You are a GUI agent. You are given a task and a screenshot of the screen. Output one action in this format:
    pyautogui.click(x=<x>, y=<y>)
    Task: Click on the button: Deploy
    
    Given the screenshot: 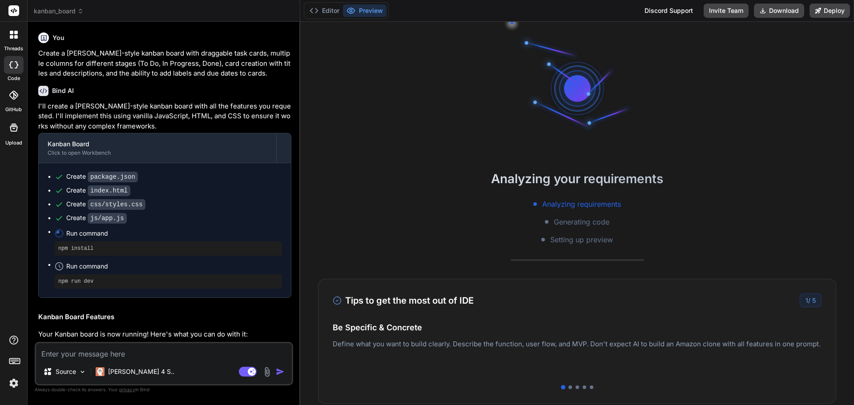 What is the action you would take?
    pyautogui.click(x=830, y=11)
    